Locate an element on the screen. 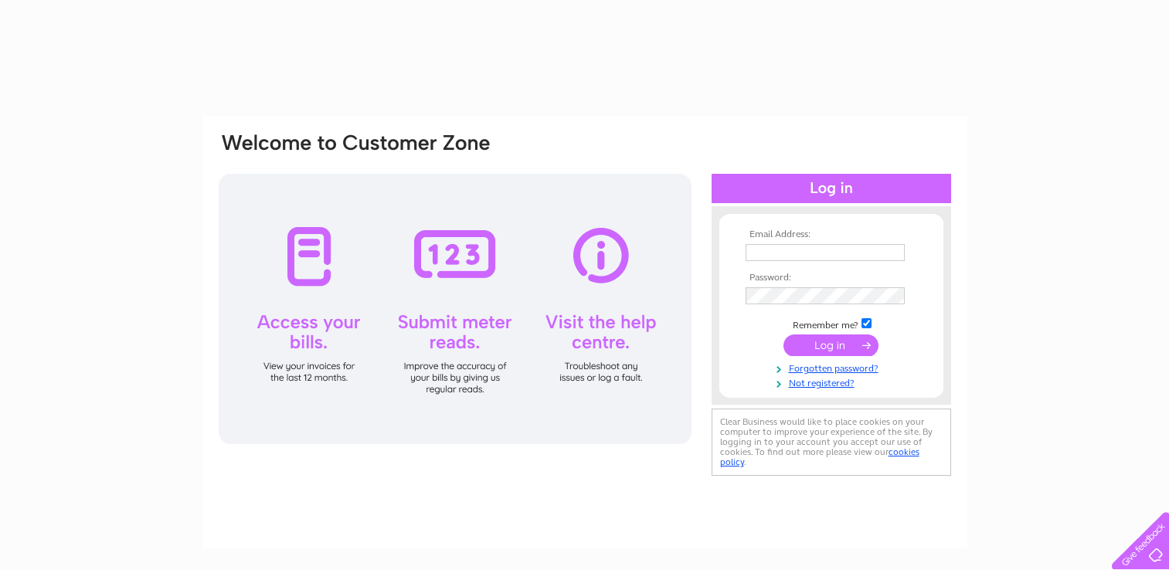 The width and height of the screenshot is (1169, 570). a: Not registered? is located at coordinates (833, 382).